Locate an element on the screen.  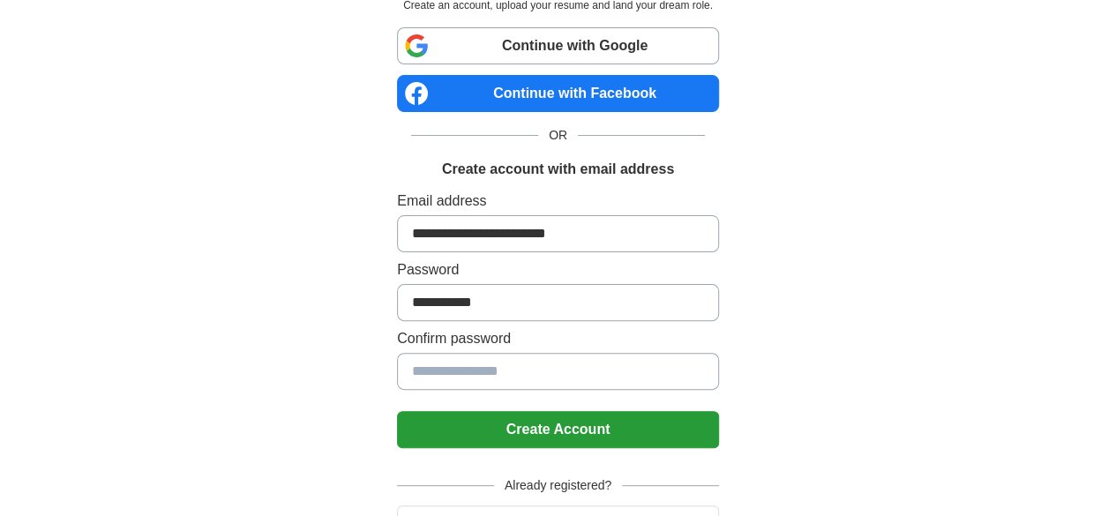
span: OR is located at coordinates (558, 135).